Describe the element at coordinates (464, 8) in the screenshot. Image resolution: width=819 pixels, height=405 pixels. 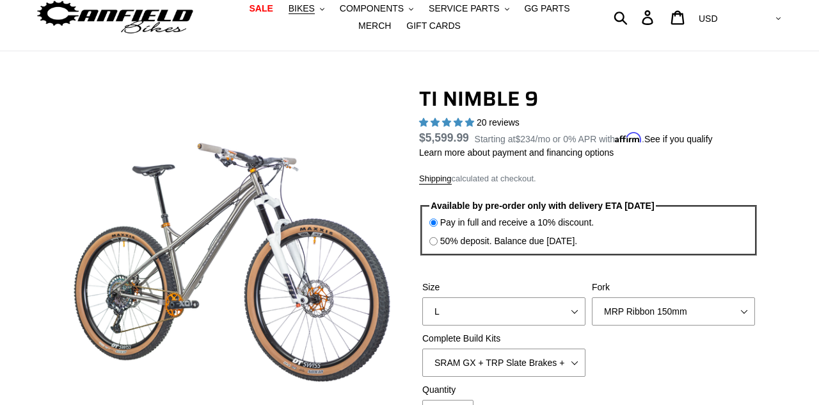
I see `span: SERVICE PARTS` at that location.